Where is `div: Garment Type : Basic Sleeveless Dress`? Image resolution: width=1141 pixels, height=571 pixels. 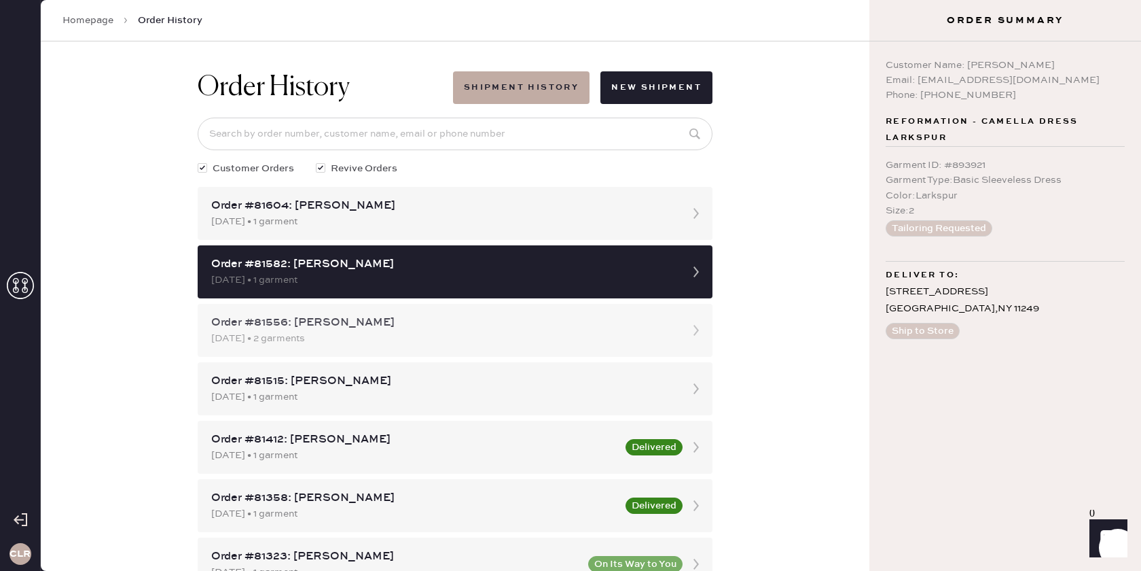 div: Garment Type : Basic Sleeveless Dress is located at coordinates (1005, 180).